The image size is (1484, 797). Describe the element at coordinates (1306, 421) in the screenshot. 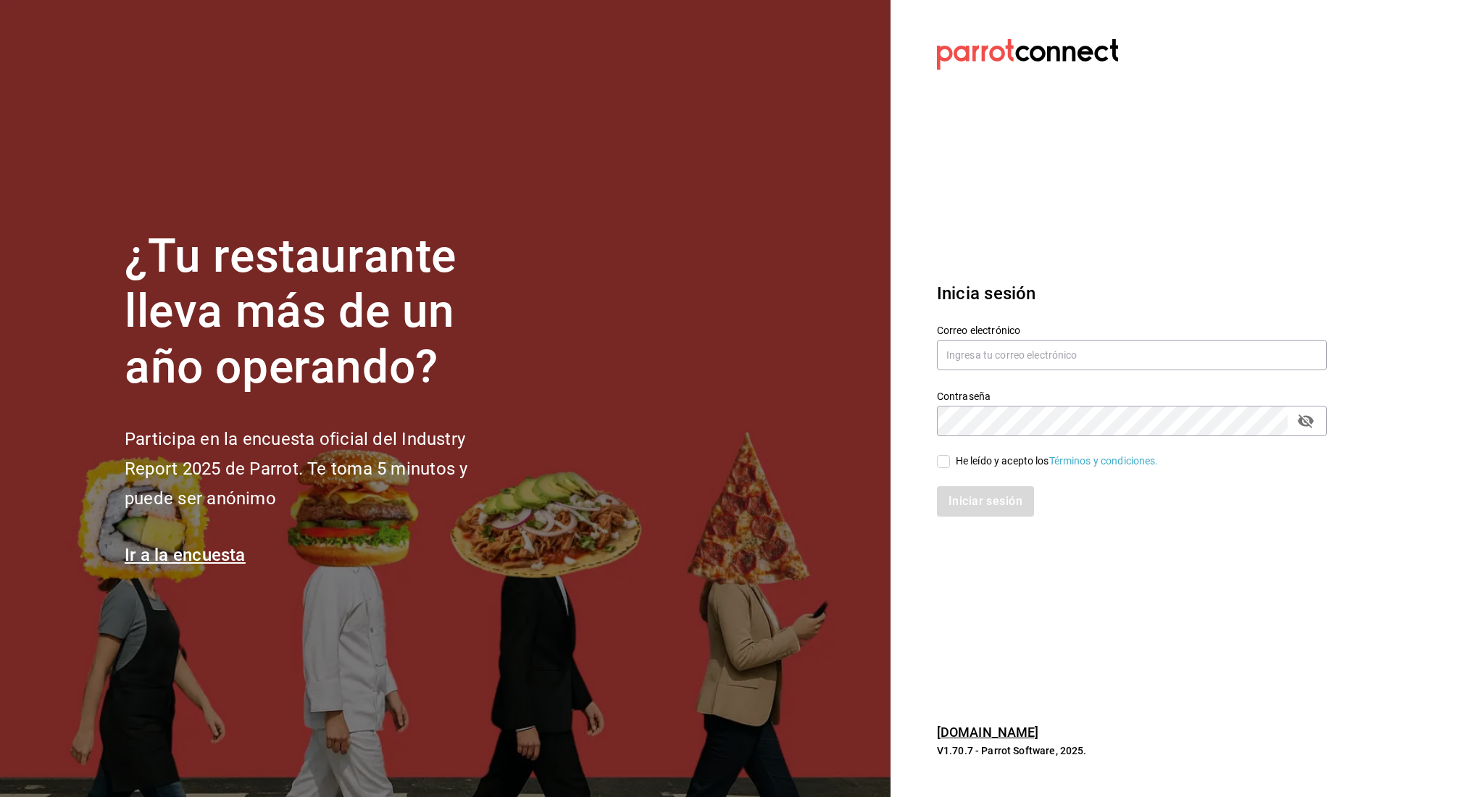

I see `button: passwordField` at that location.